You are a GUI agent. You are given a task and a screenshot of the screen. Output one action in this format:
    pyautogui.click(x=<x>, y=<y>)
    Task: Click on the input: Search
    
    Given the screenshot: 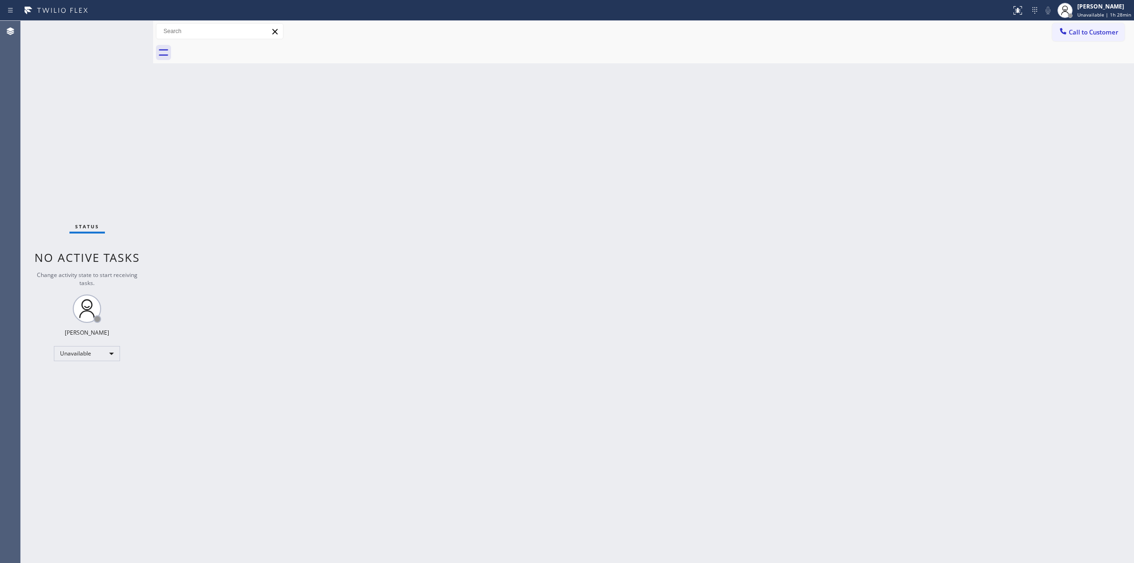 What is the action you would take?
    pyautogui.click(x=220, y=31)
    